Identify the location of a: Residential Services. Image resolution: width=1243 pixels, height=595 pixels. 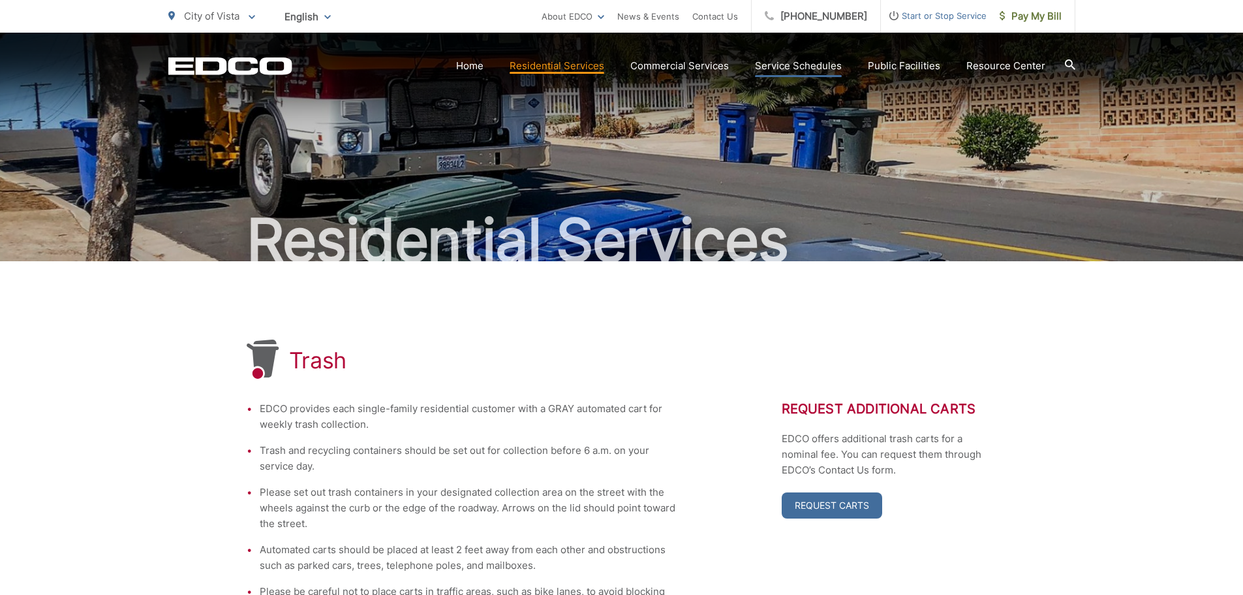
(557, 66).